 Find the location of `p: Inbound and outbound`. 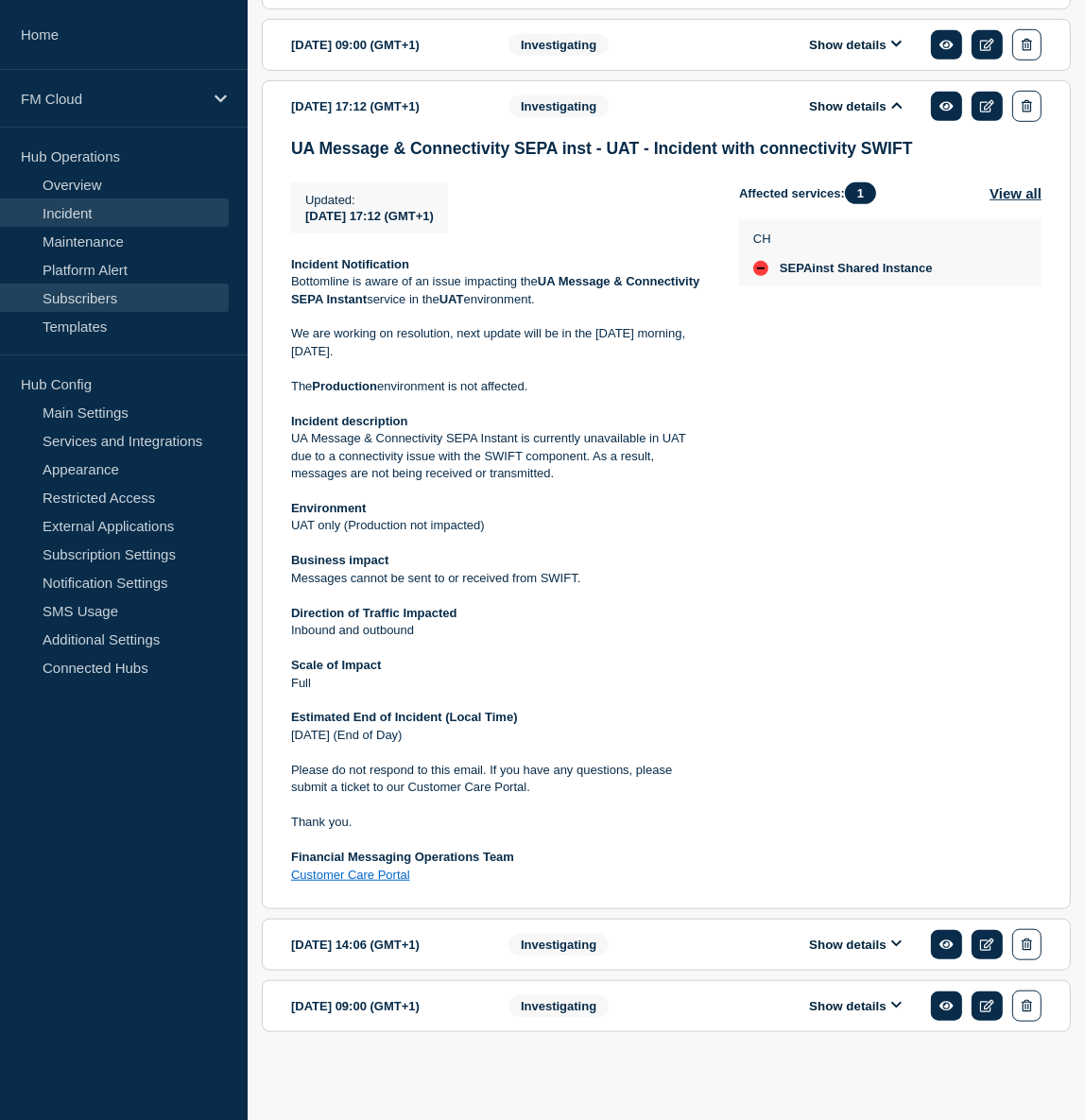

p: Inbound and outbound is located at coordinates (500, 631).